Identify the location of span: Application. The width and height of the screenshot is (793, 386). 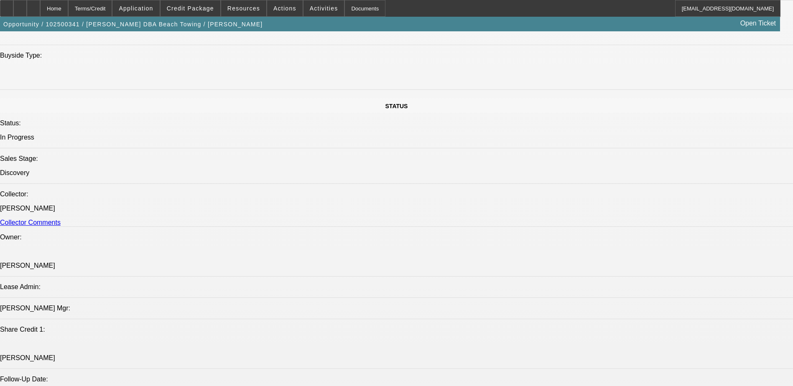
(136, 8).